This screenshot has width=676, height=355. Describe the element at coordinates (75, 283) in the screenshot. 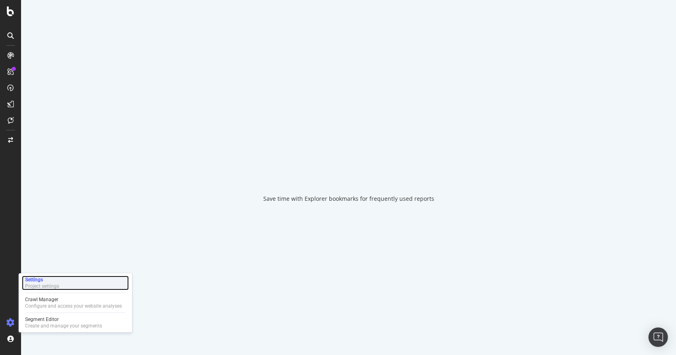

I see `a: SettingsProject settings` at that location.